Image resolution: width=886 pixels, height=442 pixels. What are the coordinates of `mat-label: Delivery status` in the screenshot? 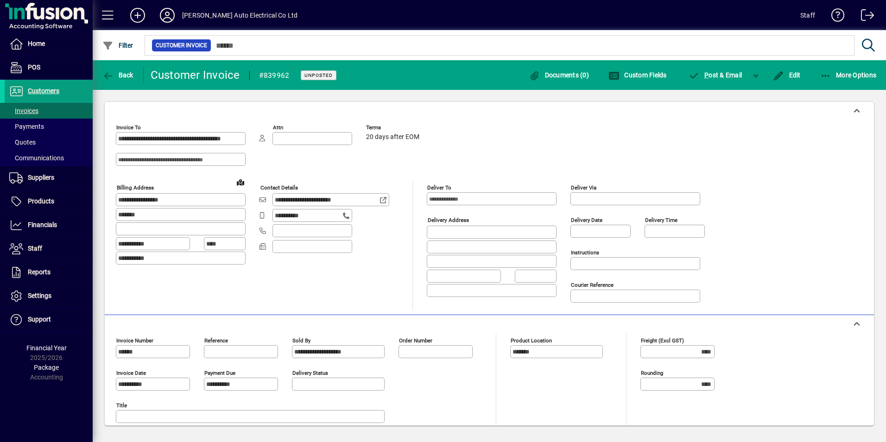 It's located at (310, 373).